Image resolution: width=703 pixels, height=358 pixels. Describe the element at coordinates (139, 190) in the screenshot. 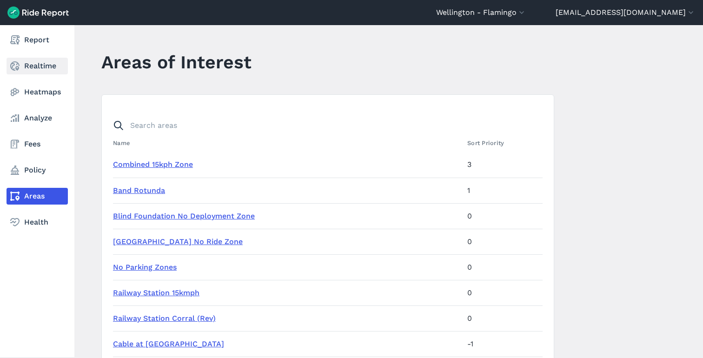

I see `a: Band Rotunda` at that location.